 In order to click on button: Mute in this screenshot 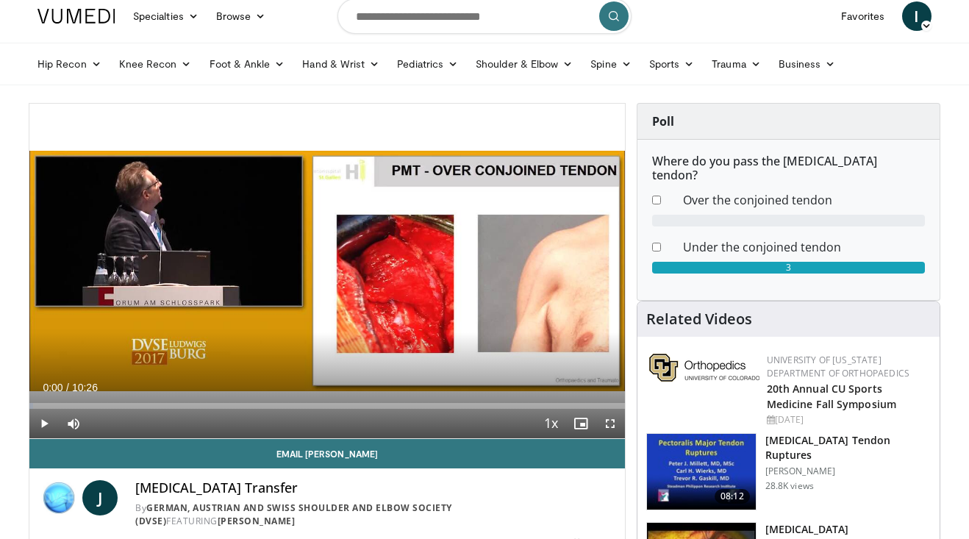, I will do `click(74, 424)`.